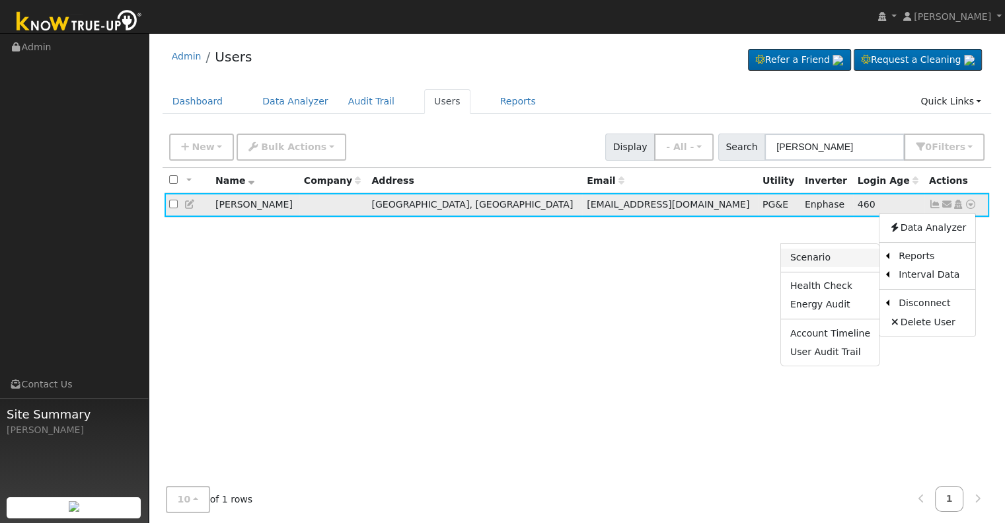  I want to click on span: 10, so click(184, 499).